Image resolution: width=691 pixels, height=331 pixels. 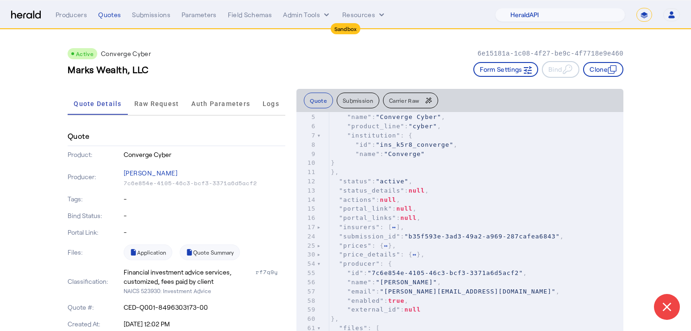 I want to click on p: Tags:, so click(x=94, y=199).